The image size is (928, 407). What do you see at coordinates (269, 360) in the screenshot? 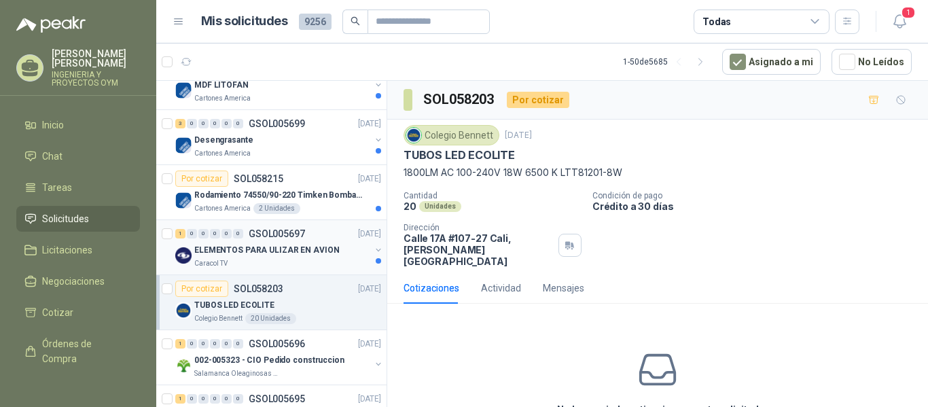
I see `p: 002-005323 - CIO Pedido construccion` at bounding box center [269, 360].